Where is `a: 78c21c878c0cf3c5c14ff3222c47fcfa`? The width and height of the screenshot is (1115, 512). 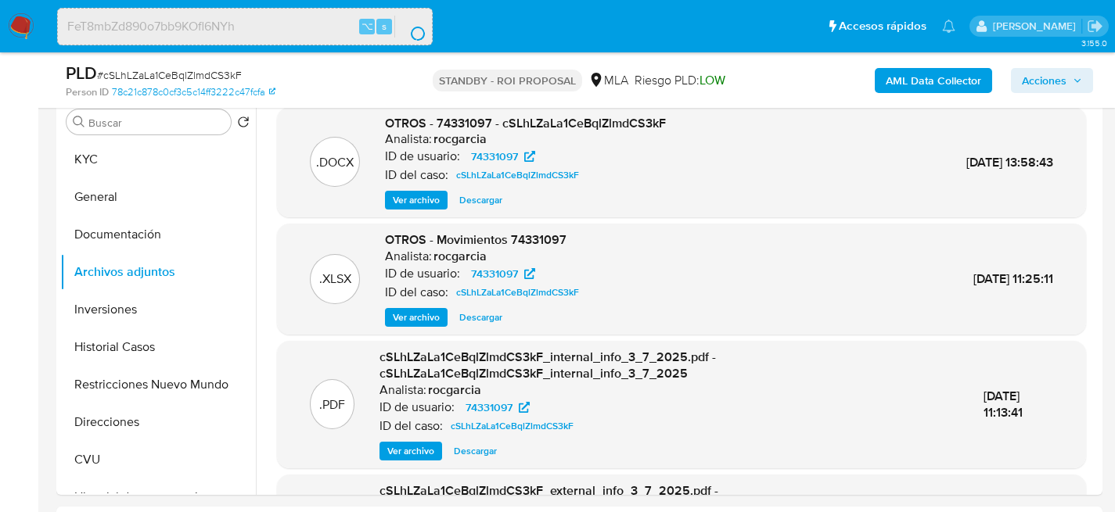
a: 78c21c878c0cf3c5c14ff3222c47fcfa is located at coordinates (193, 92).